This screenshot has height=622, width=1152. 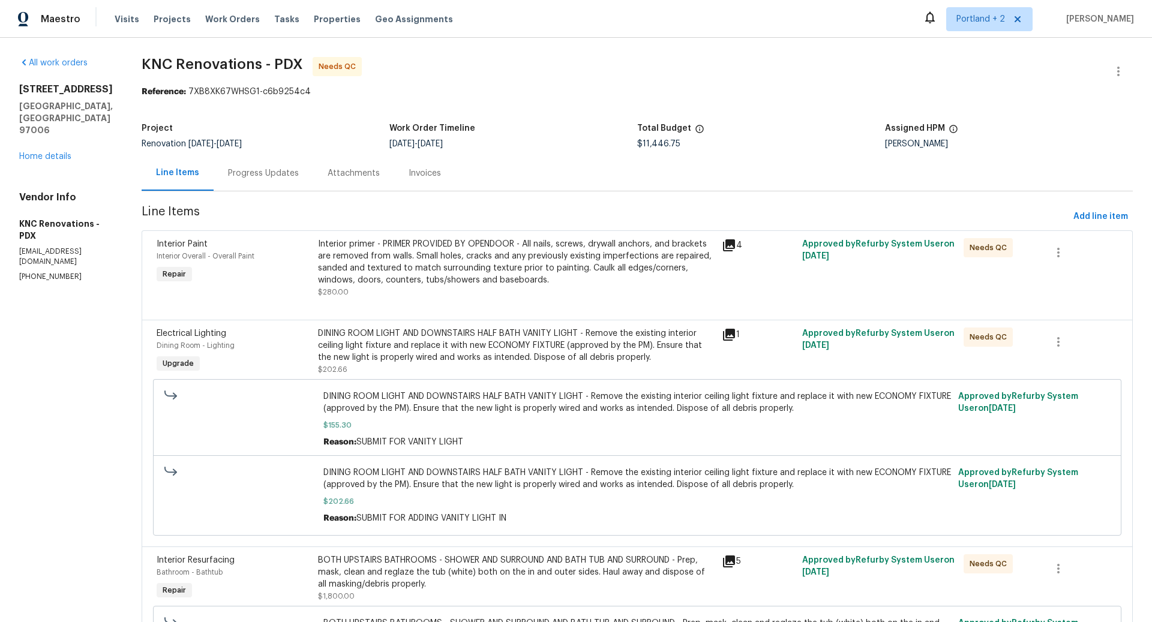 What do you see at coordinates (1100, 217) in the screenshot?
I see `span: Add line item` at bounding box center [1100, 217].